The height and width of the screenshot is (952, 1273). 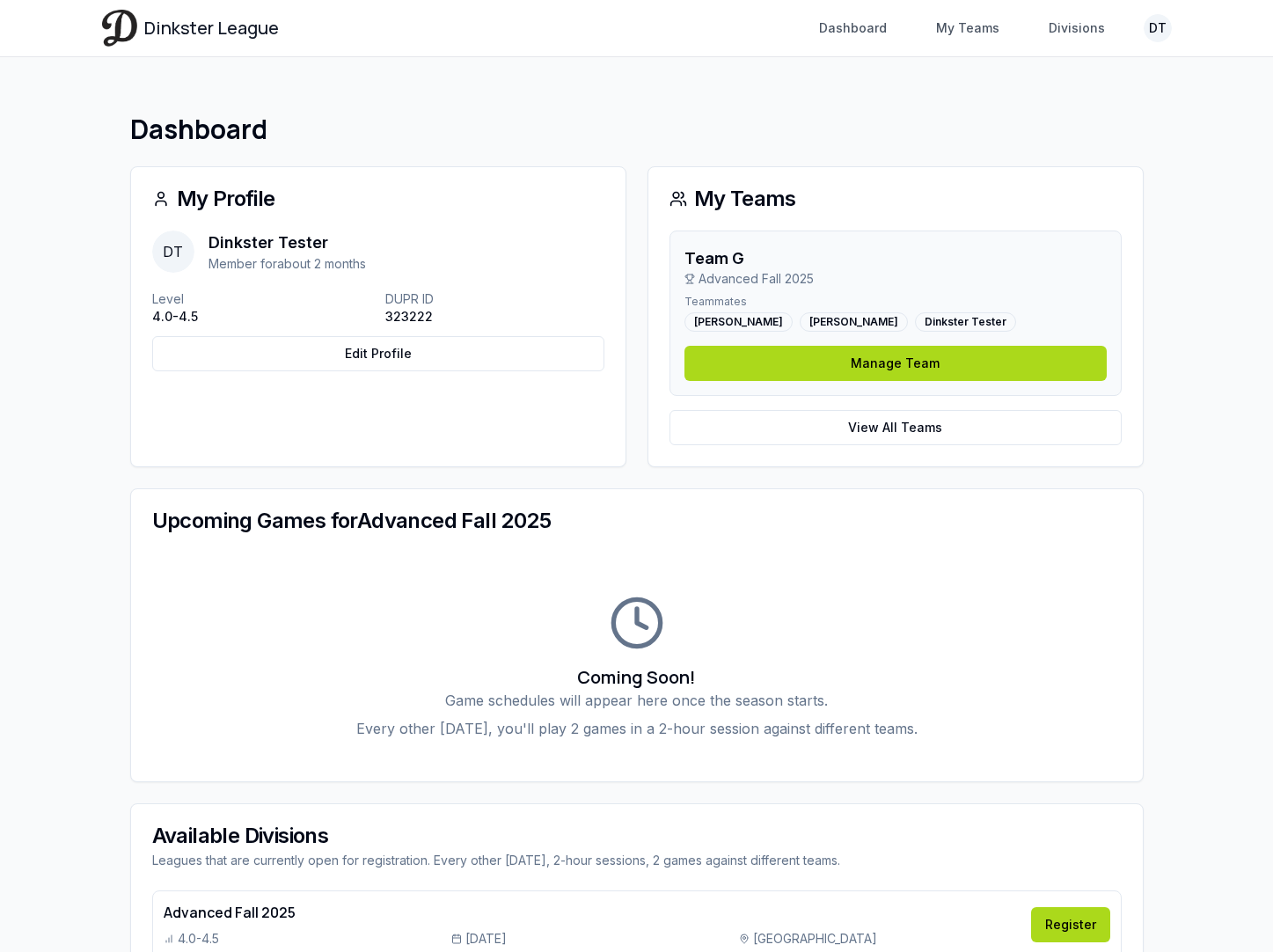 What do you see at coordinates (968, 28) in the screenshot?
I see `a: My Teams` at bounding box center [968, 28].